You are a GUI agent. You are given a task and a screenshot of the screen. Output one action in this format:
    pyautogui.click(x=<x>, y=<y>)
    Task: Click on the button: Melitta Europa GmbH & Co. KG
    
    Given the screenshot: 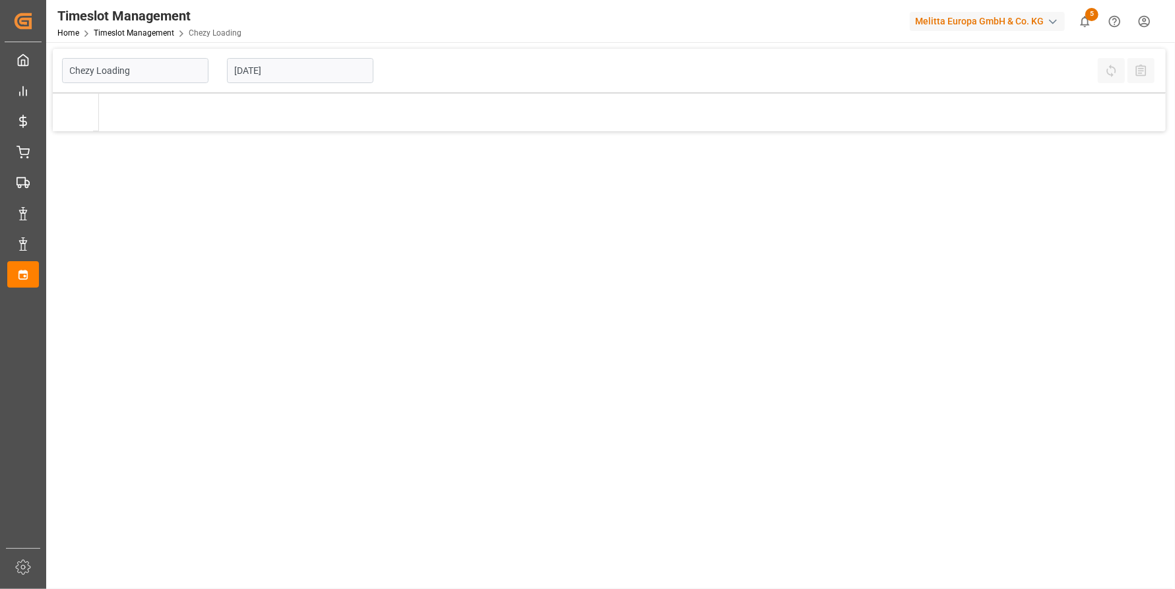 What is the action you would take?
    pyautogui.click(x=990, y=21)
    